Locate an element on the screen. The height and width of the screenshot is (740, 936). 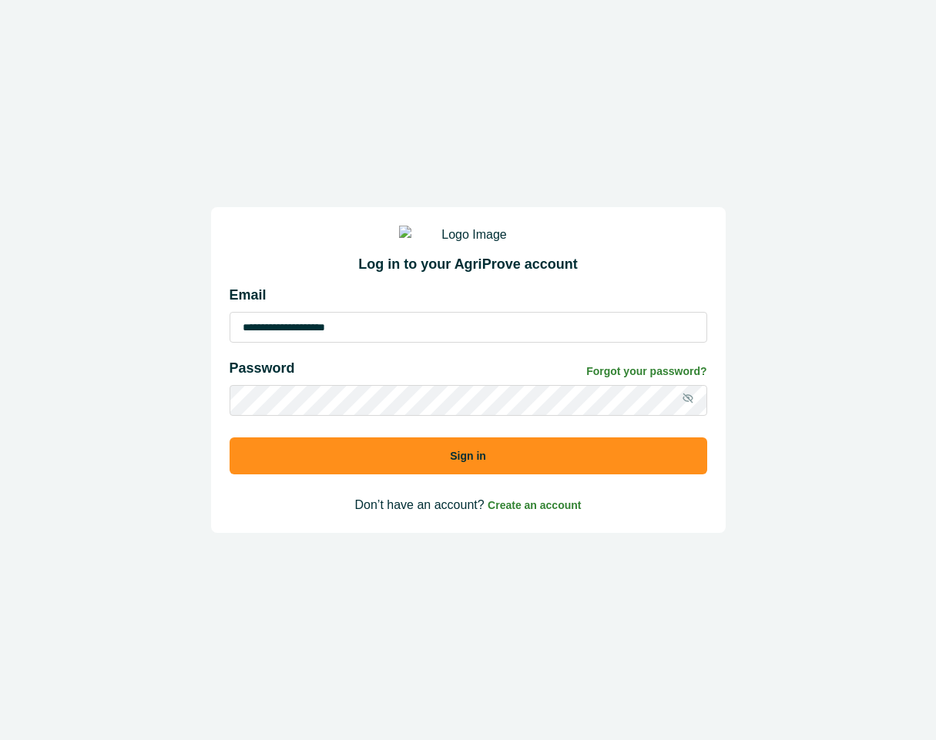
h2: Log in to your AgriProve account is located at coordinates (468, 265).